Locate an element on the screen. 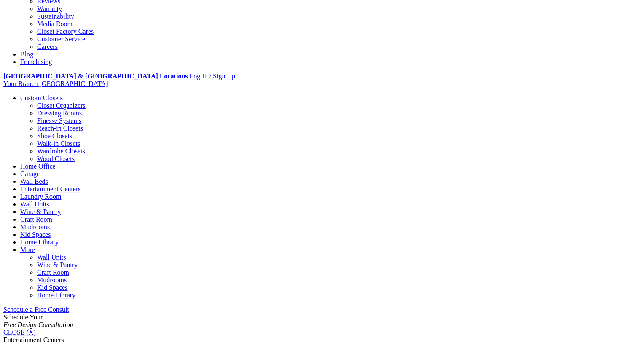  a: More menu text will display only on big screen is located at coordinates (27, 249).